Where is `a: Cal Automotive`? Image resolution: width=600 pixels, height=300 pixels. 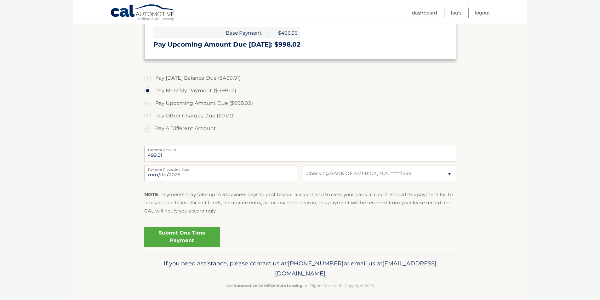
a: Cal Automotive is located at coordinates (143, 13).